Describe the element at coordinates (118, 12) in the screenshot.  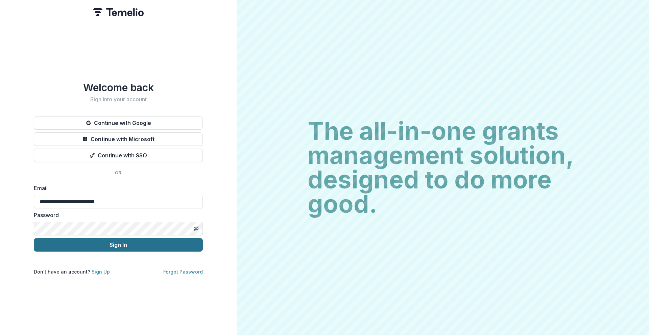
I see `img: Temelio` at that location.